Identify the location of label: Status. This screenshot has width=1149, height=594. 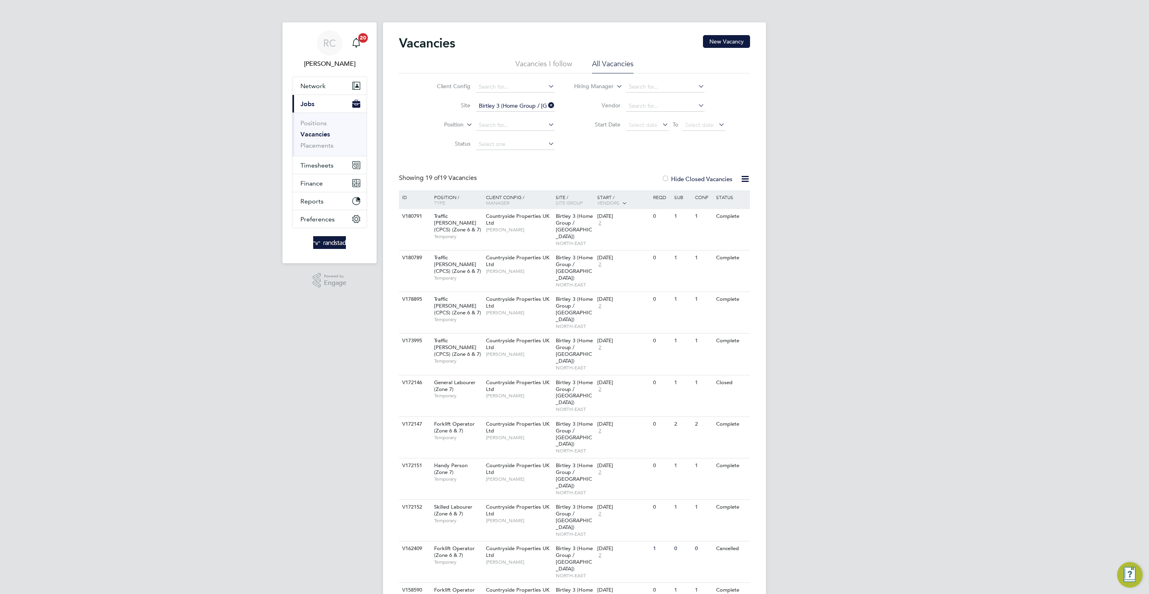
(447, 144).